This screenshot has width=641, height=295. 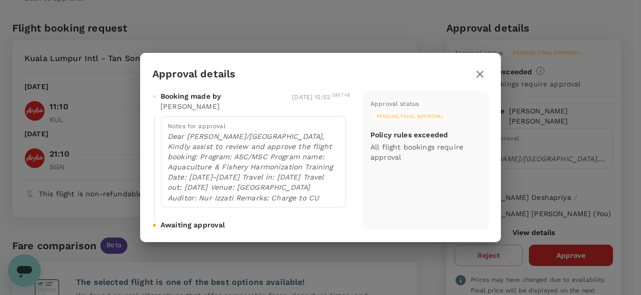 I want to click on h3: Approval details, so click(x=194, y=74).